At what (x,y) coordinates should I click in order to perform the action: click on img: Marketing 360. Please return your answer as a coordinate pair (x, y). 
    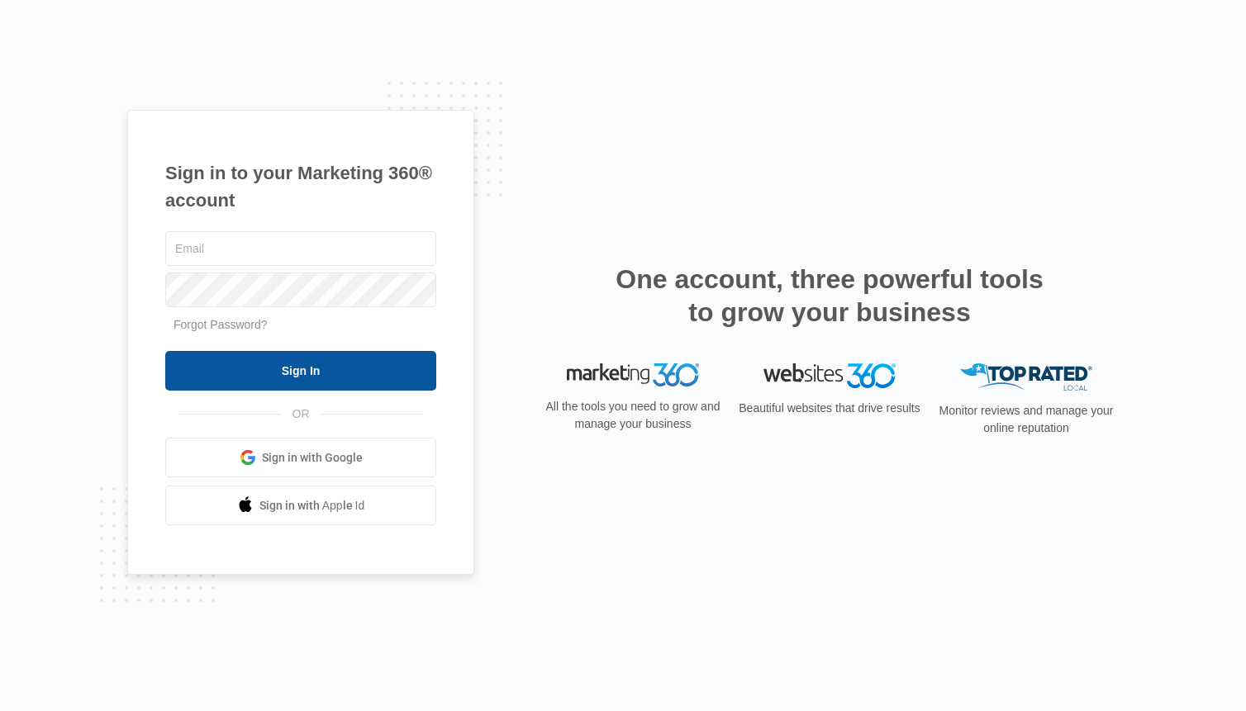
    Looking at the image, I should click on (633, 375).